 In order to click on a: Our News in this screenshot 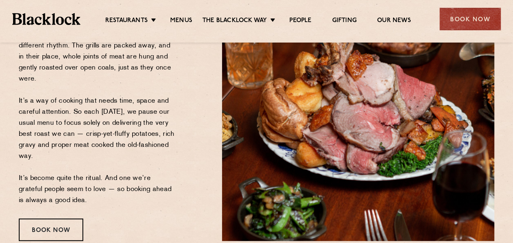, I will do `click(394, 21)`.